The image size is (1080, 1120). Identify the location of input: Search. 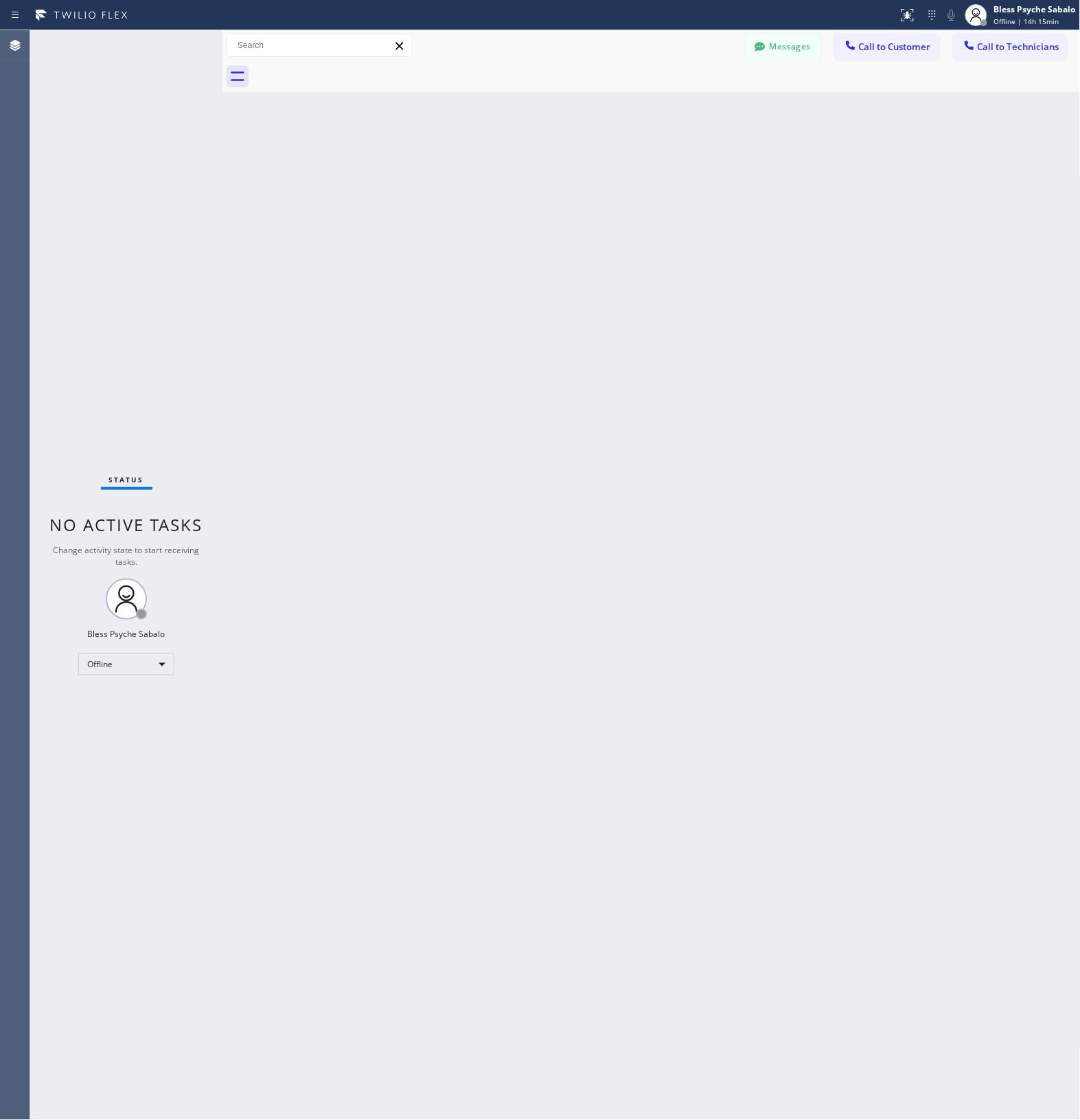
(320, 46).